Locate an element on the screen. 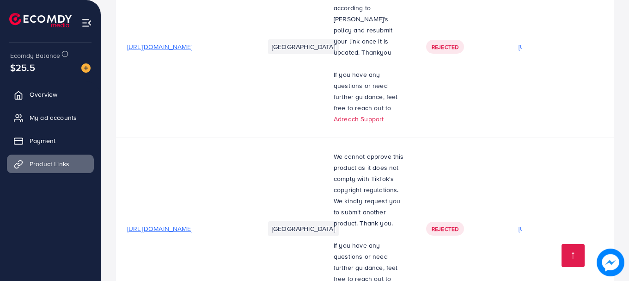 The width and height of the screenshot is (629, 281). span: Ecomdy Balance is located at coordinates (35, 55).